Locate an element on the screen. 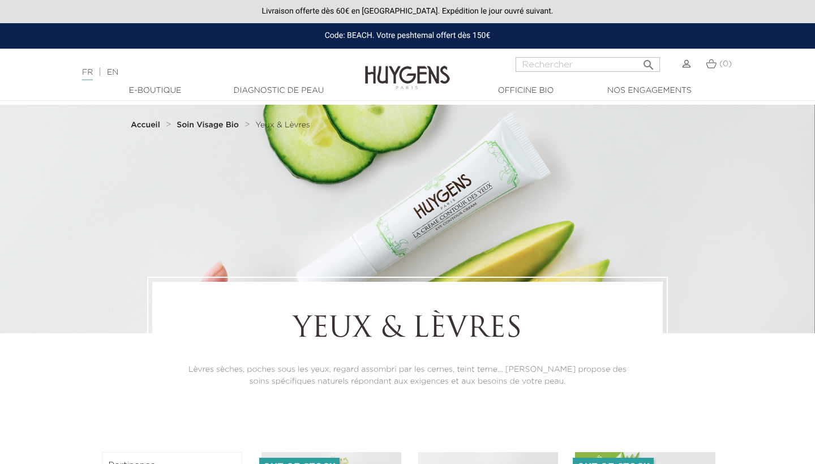 Image resolution: width=815 pixels, height=464 pixels. a: Accueil is located at coordinates (147, 125).